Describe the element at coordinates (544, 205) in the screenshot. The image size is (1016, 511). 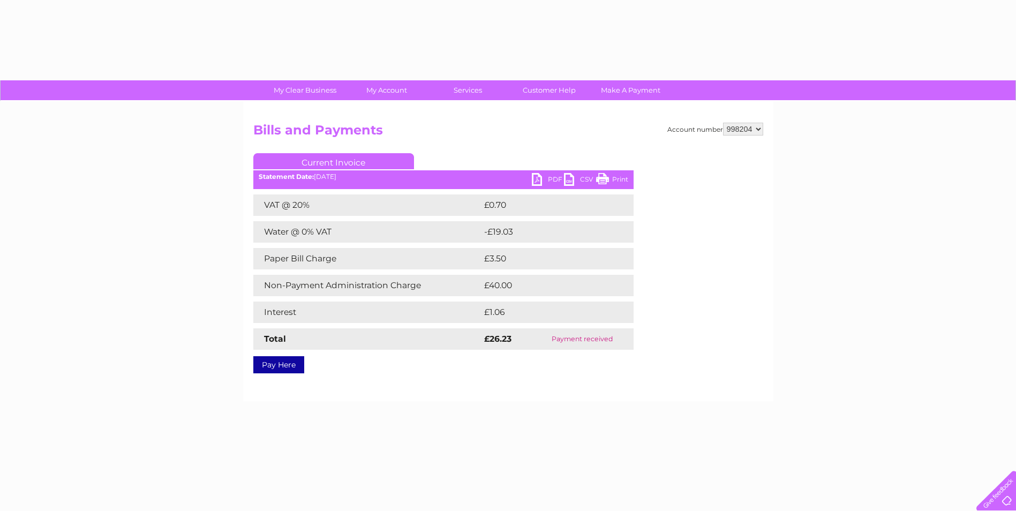
I see `td: £0.70` at that location.